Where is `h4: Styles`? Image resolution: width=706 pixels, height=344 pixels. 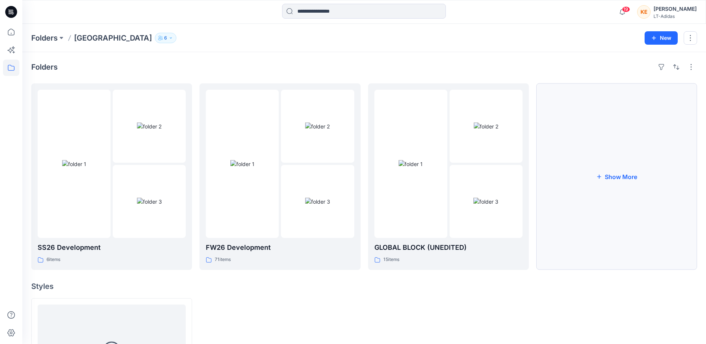 h4: Styles is located at coordinates (364, 286).